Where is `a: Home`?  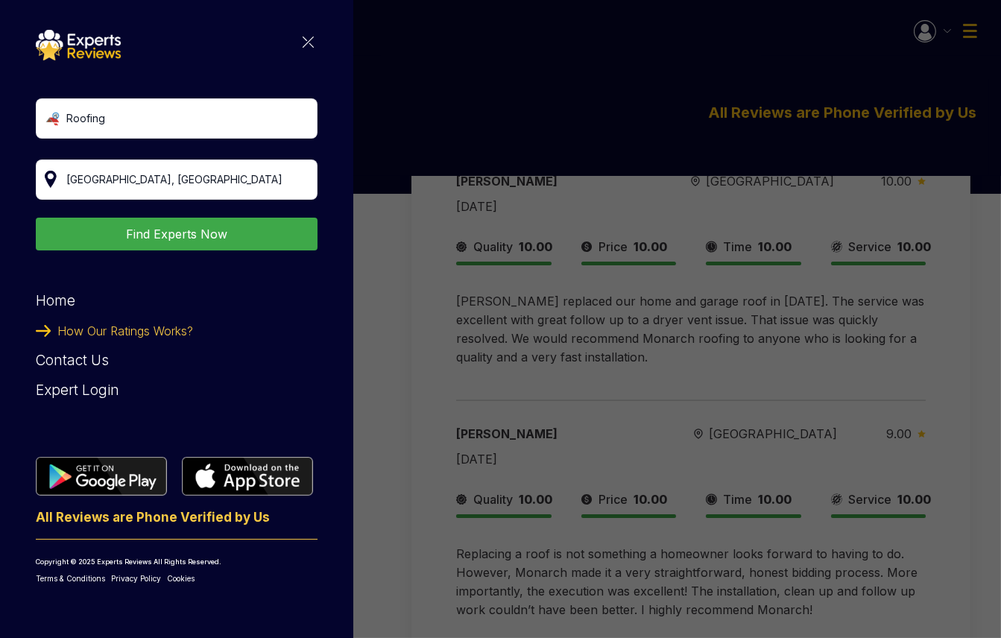 a: Home is located at coordinates (55, 300).